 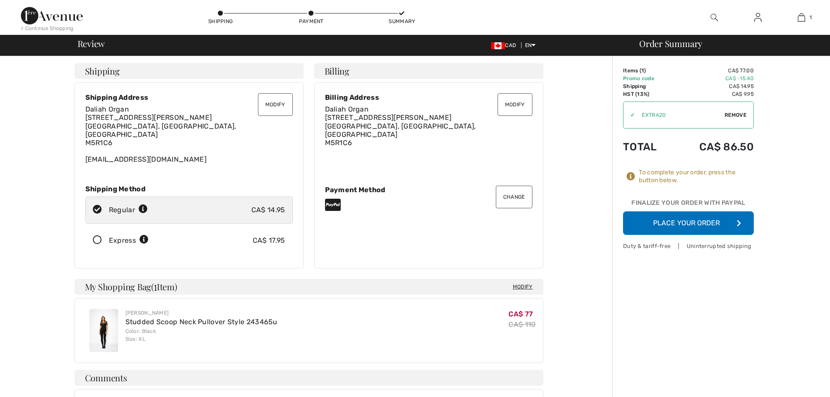 What do you see at coordinates (201, 321) in the screenshot?
I see `a: Studded Scoop Neck Pullover Style 243465u` at bounding box center [201, 321].